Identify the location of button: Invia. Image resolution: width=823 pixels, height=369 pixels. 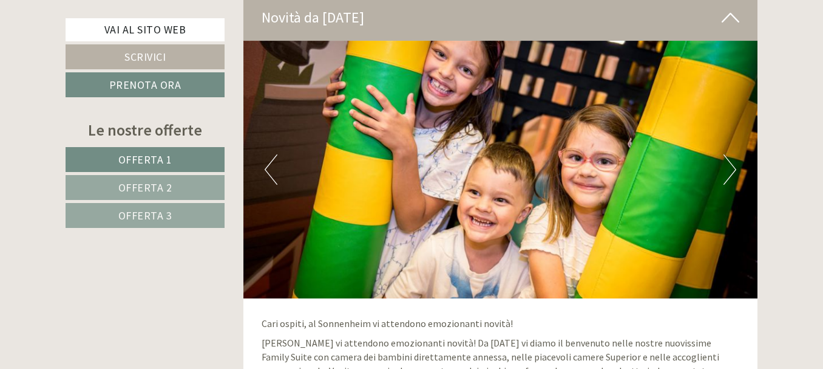
(447, 328).